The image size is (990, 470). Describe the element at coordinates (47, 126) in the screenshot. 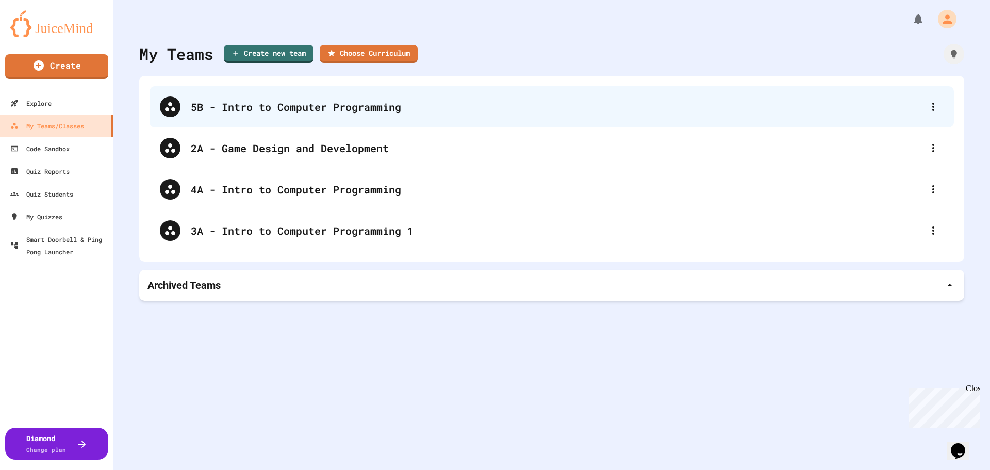

I see `div: My Teams/Classes` at that location.